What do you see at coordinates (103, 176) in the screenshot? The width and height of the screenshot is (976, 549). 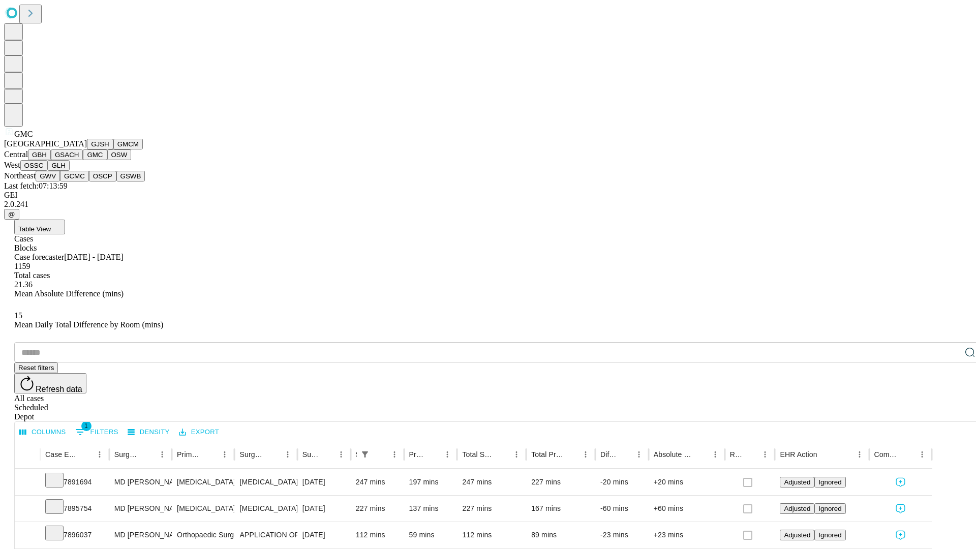 I see `button: OSCP` at bounding box center [103, 176].